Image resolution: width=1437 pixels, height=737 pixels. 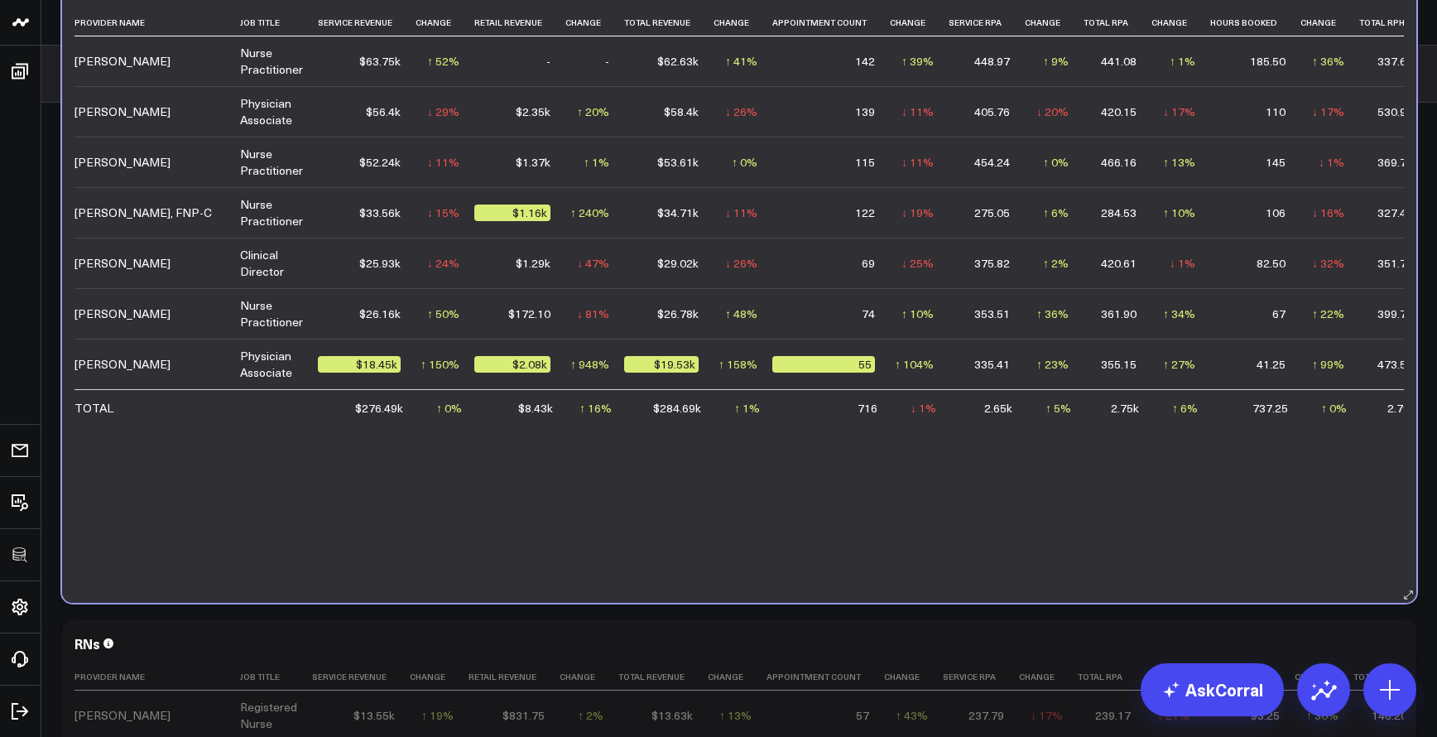 I want to click on div: ↑ 150%, so click(x=440, y=364).